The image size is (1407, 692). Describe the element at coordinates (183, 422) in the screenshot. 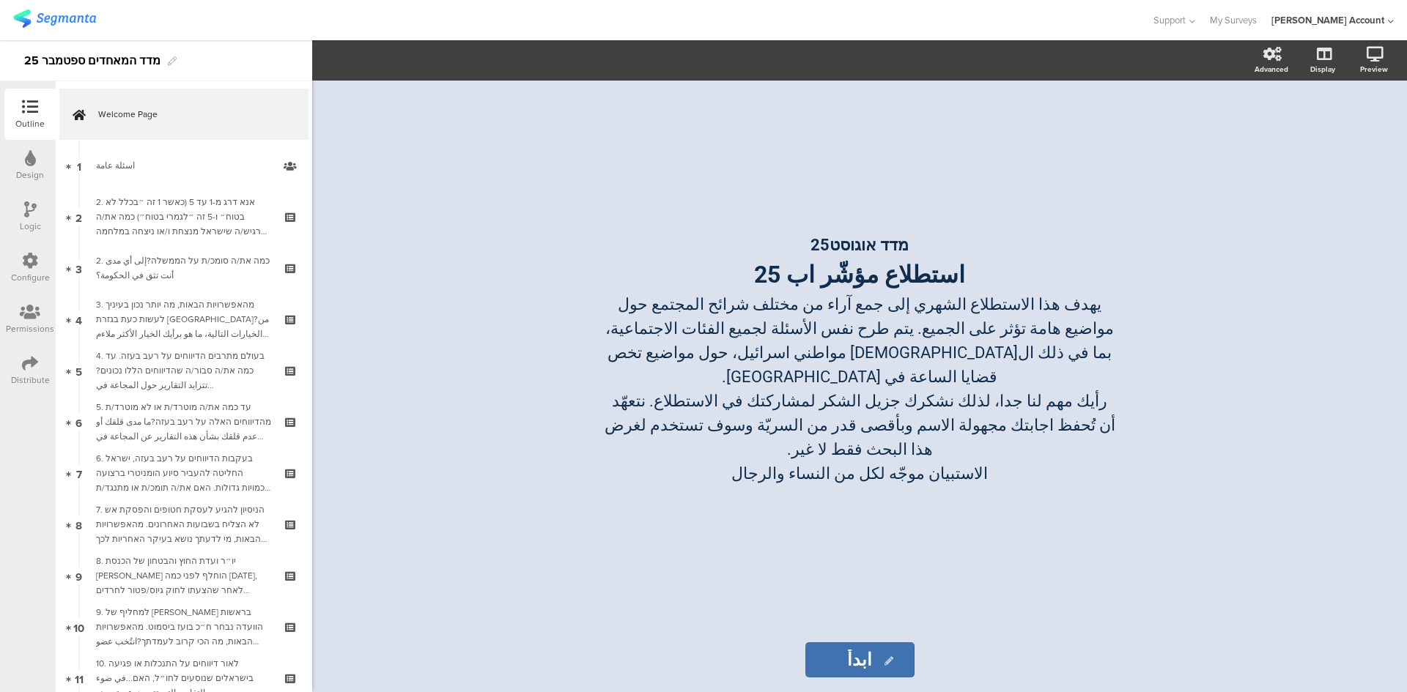

I see `div: 5. עד כמה את/ה מוטרד/ת או לא מוטרד/ת מהדיווחים האלה על רעב בעזה?ما مدى قلقك أو عدم قلقك بشأن هذه ...` at that location.